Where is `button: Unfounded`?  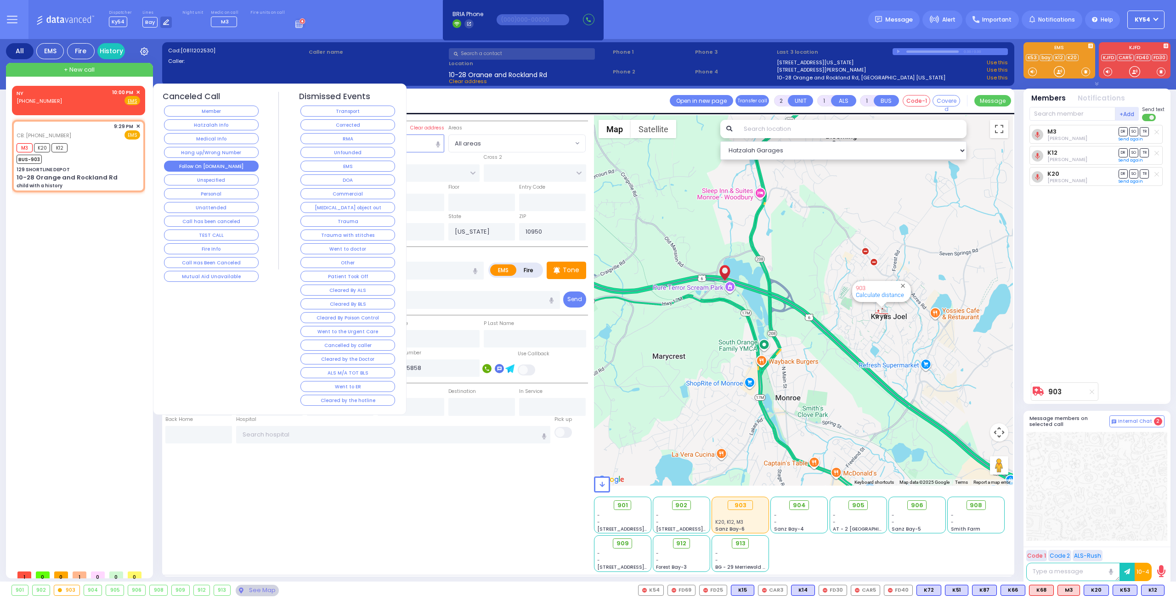 button: Unfounded is located at coordinates (348, 152).